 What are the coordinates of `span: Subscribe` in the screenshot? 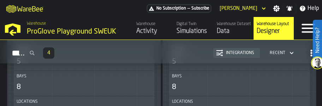 It's located at (200, 8).